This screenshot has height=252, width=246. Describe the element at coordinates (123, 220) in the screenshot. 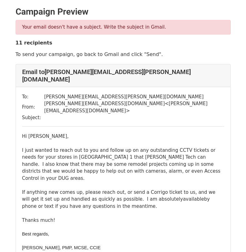

I see `div: Thanks much!` at that location.